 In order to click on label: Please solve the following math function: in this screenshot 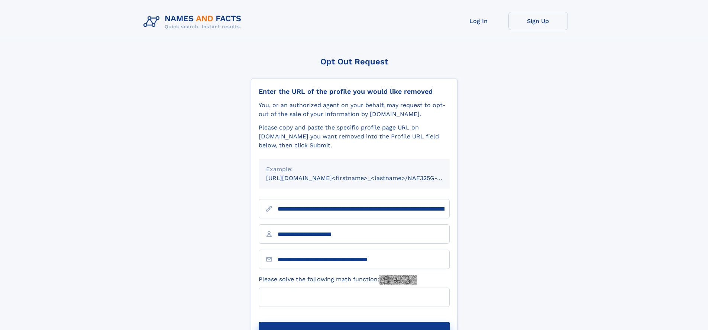, I will do `click(337, 279)`.